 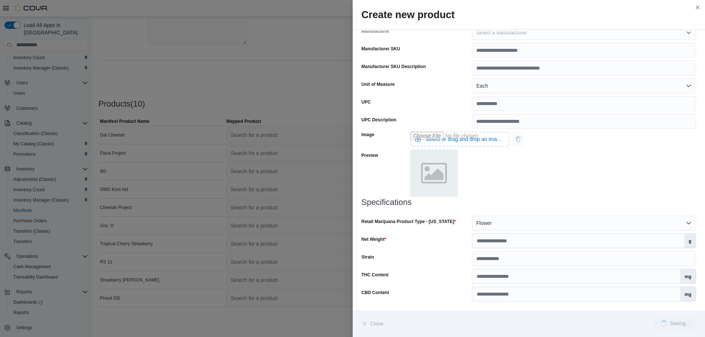 What do you see at coordinates (377, 324) in the screenshot?
I see `span: Close` at bounding box center [377, 324].